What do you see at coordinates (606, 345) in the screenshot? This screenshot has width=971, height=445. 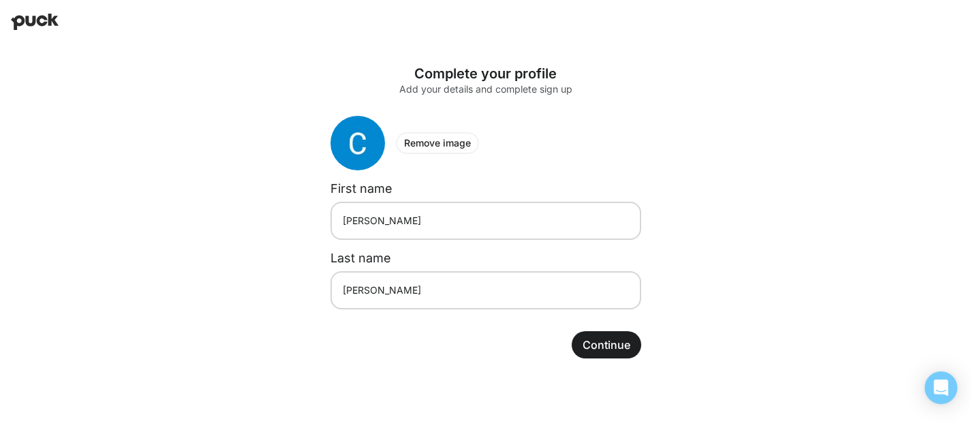 I see `button: Continue` at bounding box center [606, 345].